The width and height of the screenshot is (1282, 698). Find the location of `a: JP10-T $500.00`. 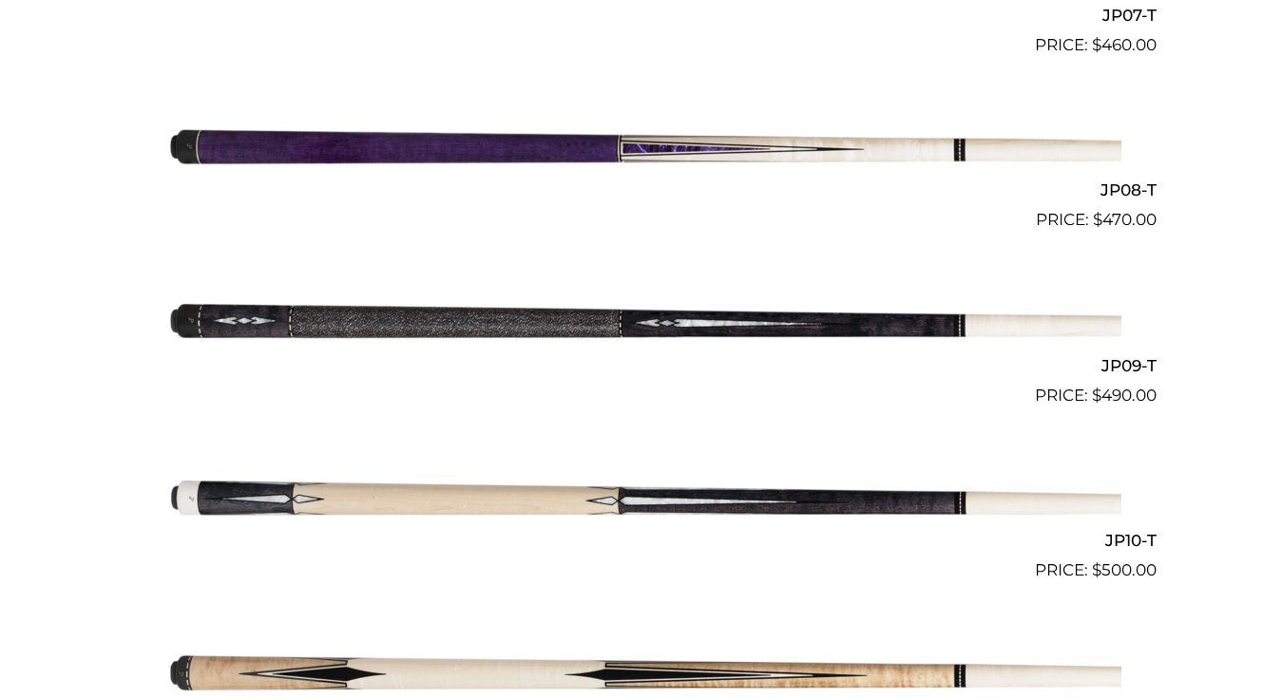

a: JP10-T $500.00 is located at coordinates (641, 500).